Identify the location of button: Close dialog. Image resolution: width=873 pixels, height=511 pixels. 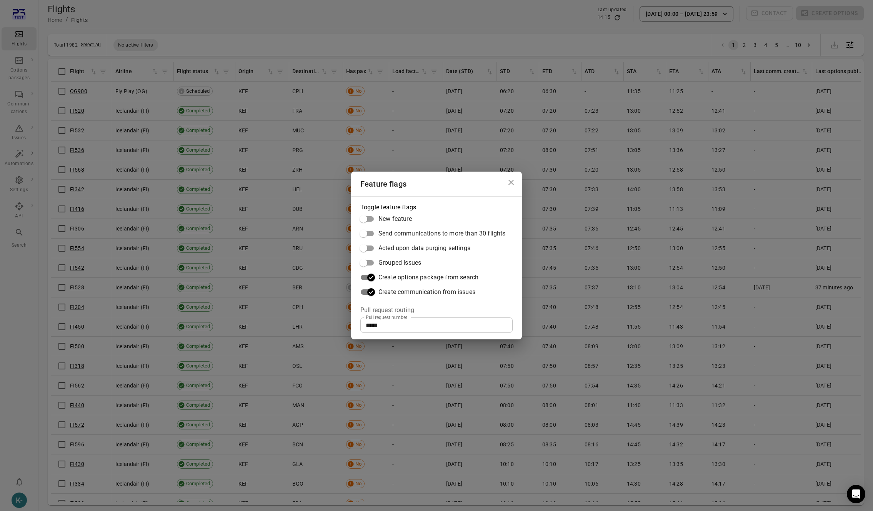
(511, 182).